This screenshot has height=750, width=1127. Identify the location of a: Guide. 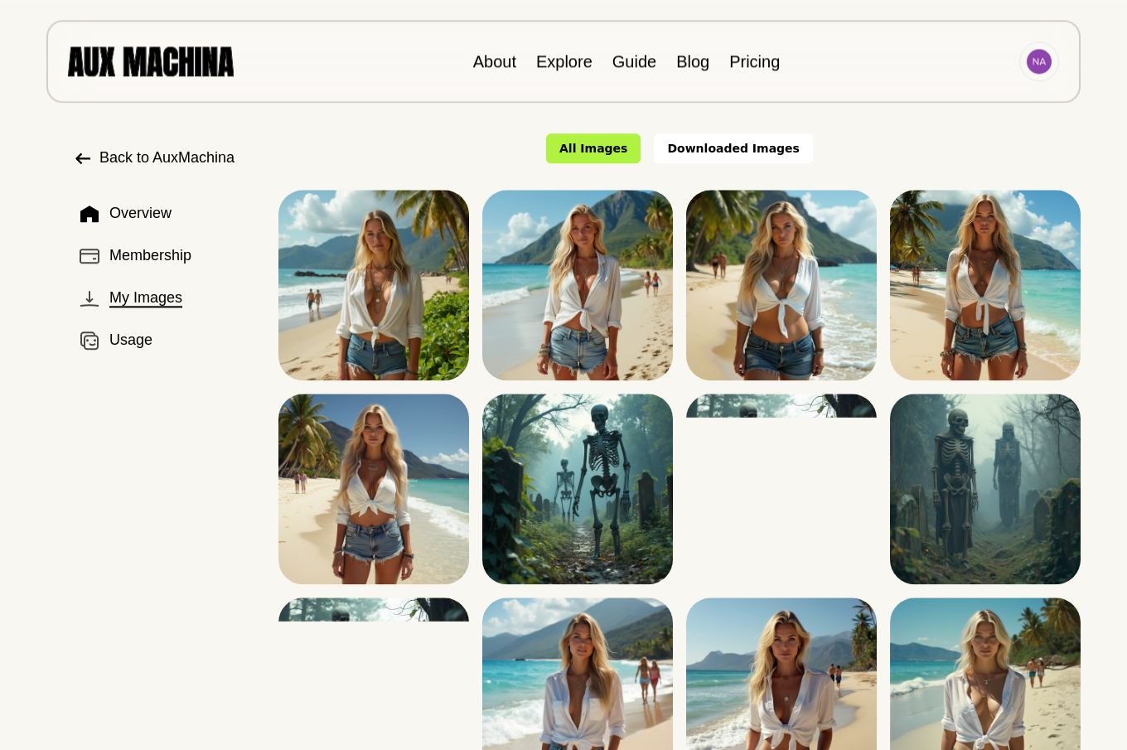
(634, 61).